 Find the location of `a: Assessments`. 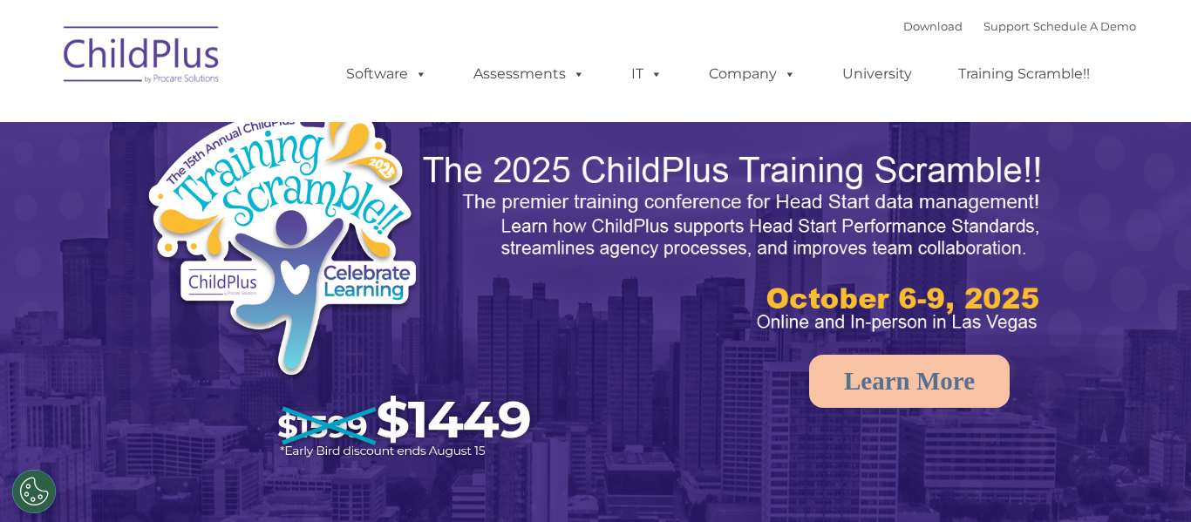

a: Assessments is located at coordinates (529, 74).